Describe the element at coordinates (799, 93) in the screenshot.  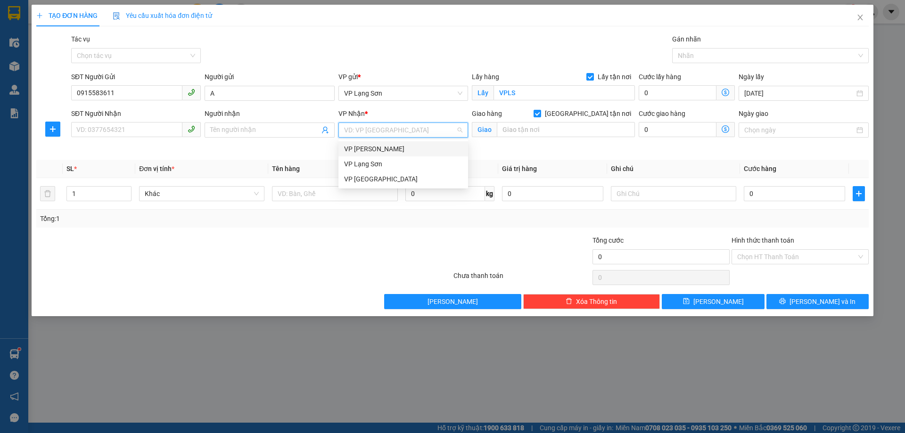
I see `input: Ngày lấy` at that location.